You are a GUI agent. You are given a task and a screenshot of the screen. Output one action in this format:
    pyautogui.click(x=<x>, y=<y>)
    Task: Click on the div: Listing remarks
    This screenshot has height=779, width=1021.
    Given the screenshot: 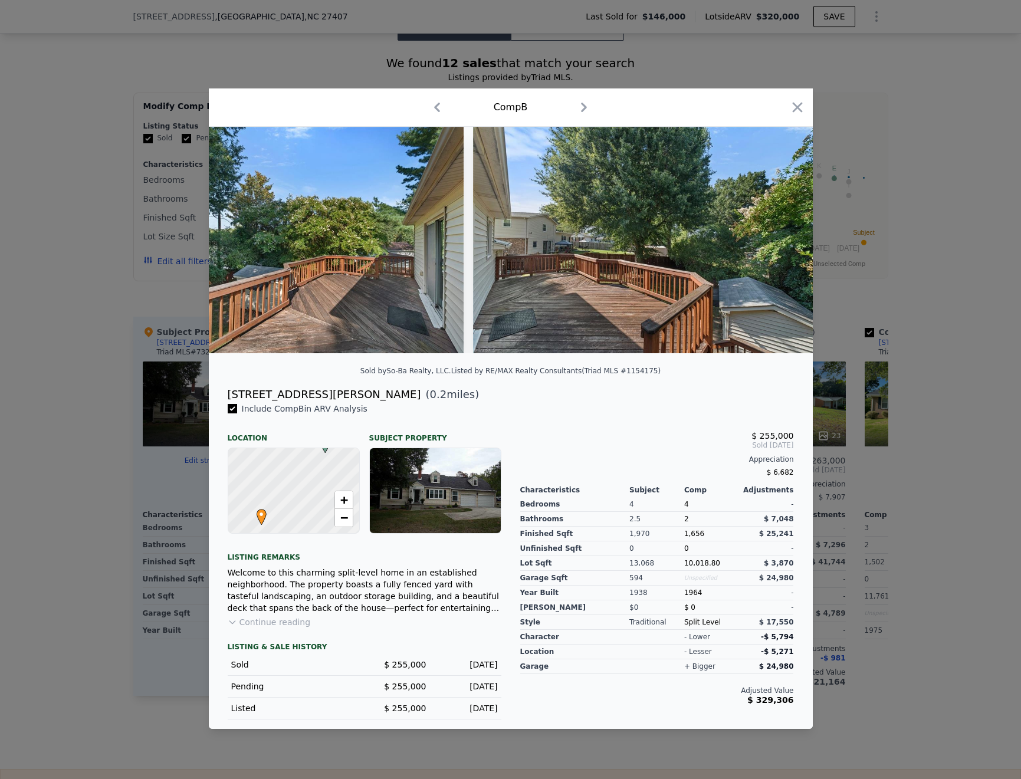 What is the action you would take?
    pyautogui.click(x=365, y=553)
    